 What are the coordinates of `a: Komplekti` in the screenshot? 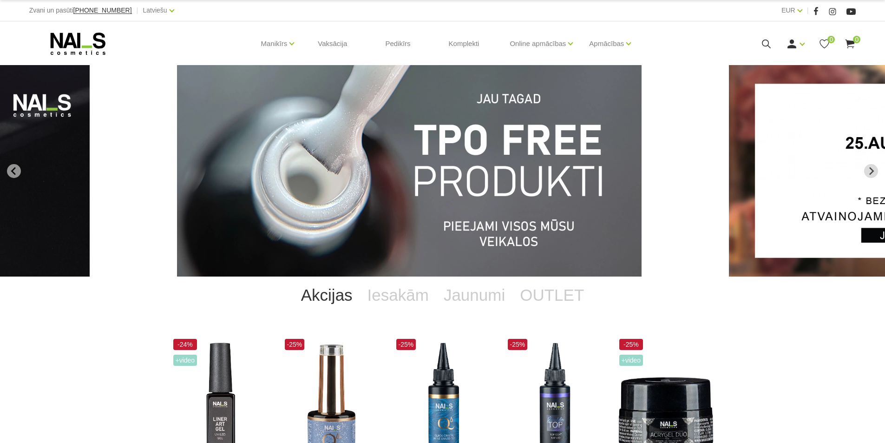 It's located at (464, 44).